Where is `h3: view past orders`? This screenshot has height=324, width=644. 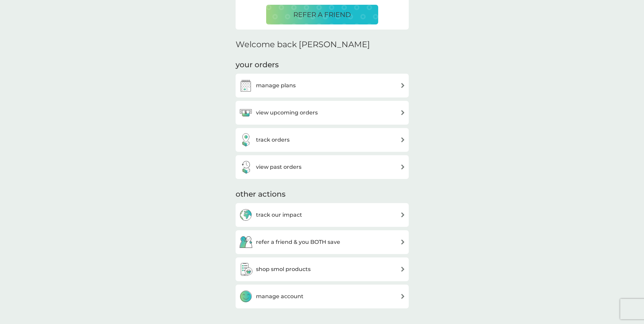 h3: view past orders is located at coordinates (279, 167).